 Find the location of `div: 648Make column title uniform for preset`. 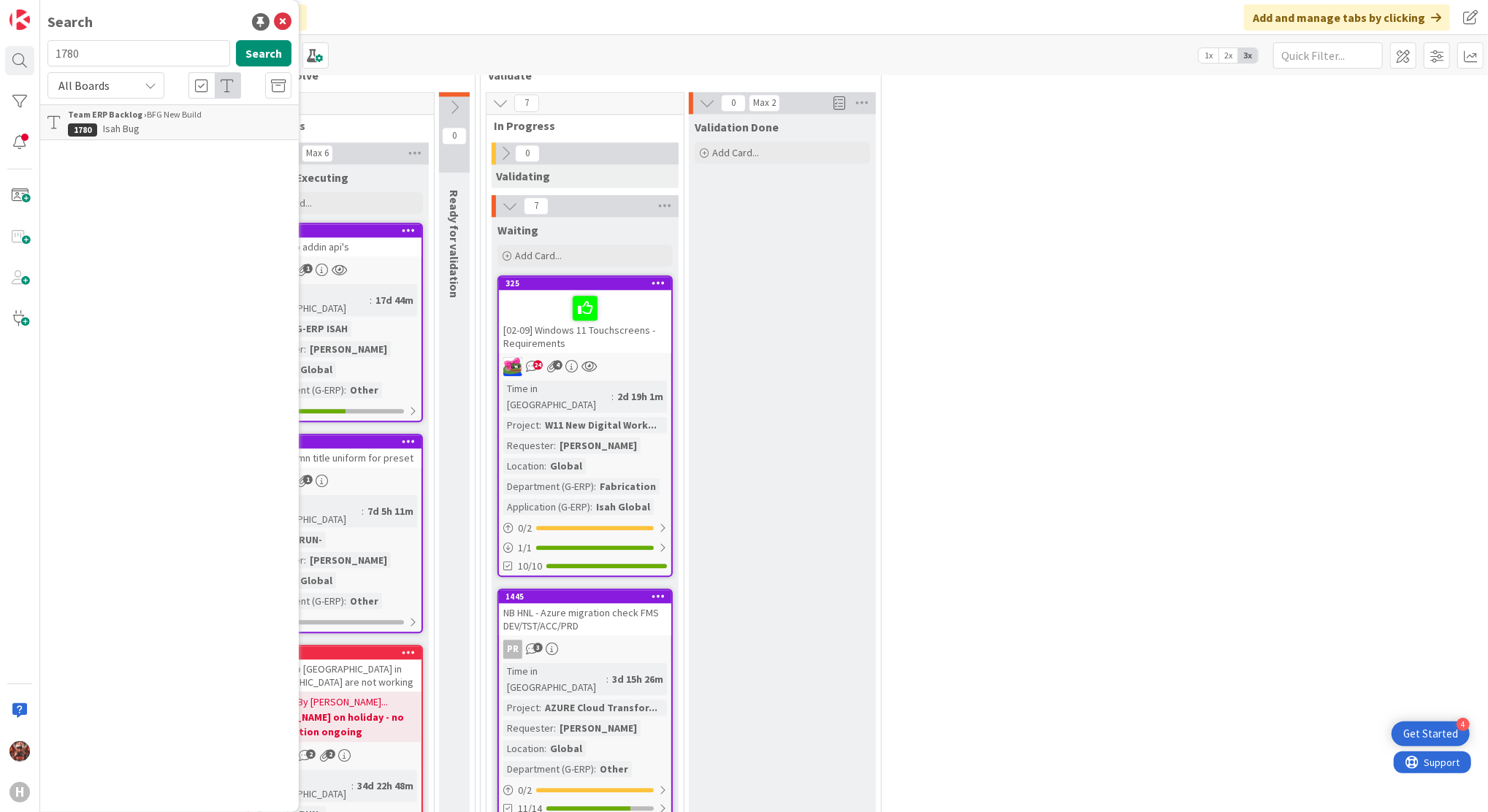

div: 648Make column title uniform for preset is located at coordinates (335, 451).